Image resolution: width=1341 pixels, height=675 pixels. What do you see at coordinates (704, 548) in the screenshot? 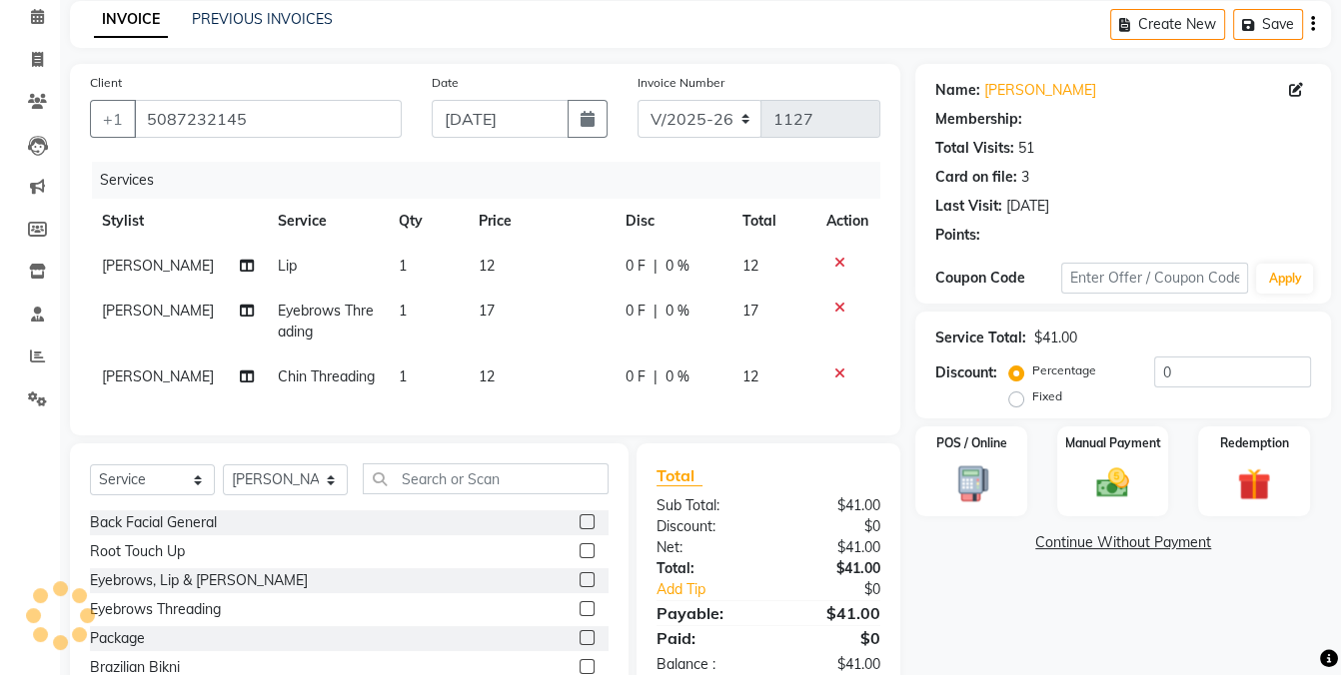
I see `div: Net:` at bounding box center [704, 548].